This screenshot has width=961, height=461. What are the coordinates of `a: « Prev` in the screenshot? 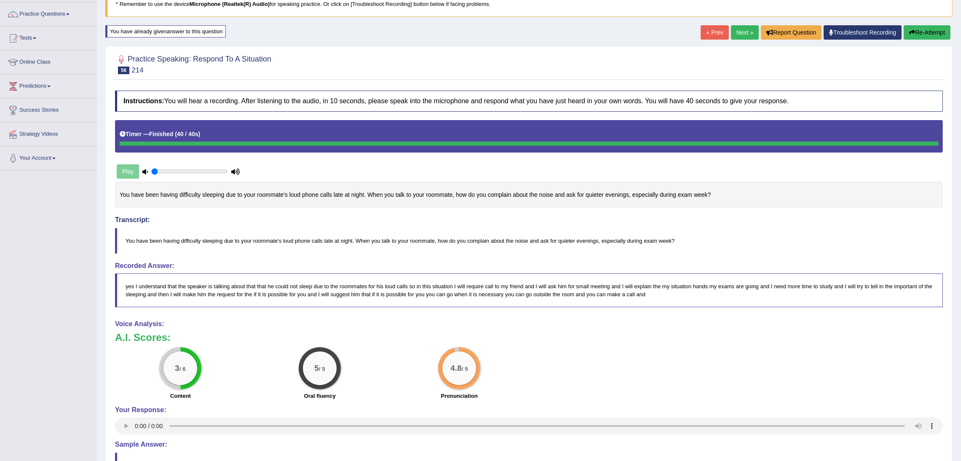 It's located at (715, 32).